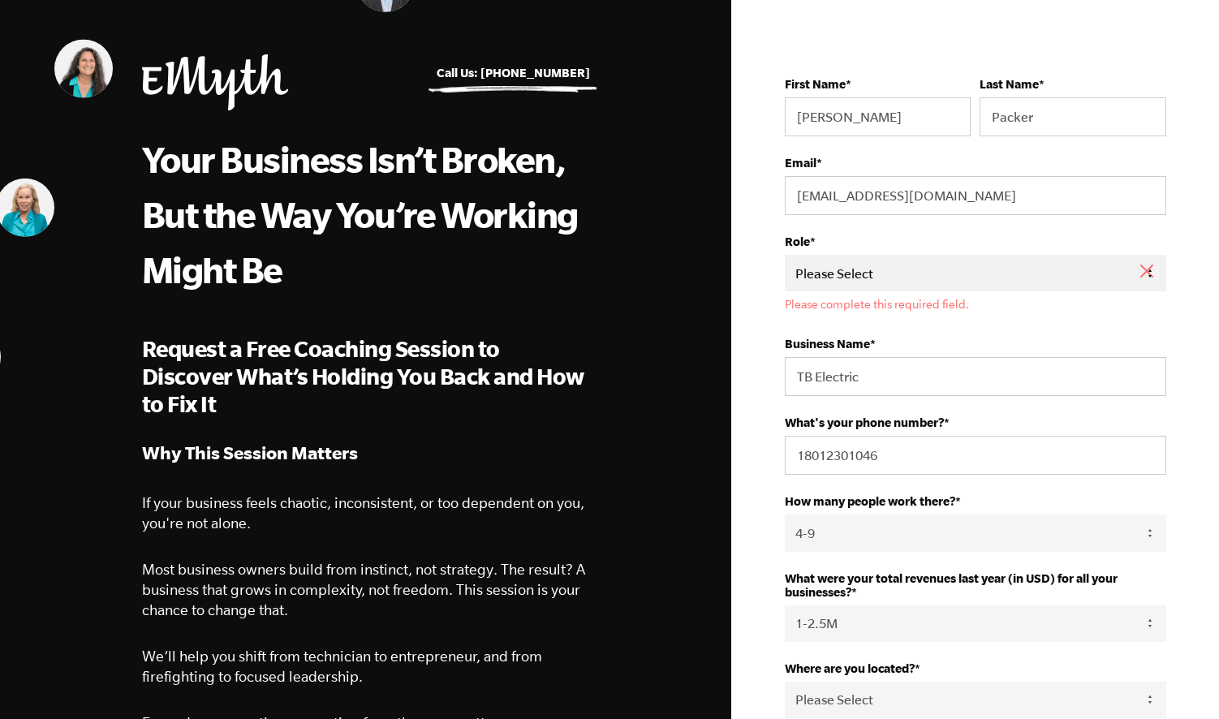 Image resolution: width=1219 pixels, height=719 pixels. Describe the element at coordinates (800, 162) in the screenshot. I see `strong: Email` at that location.